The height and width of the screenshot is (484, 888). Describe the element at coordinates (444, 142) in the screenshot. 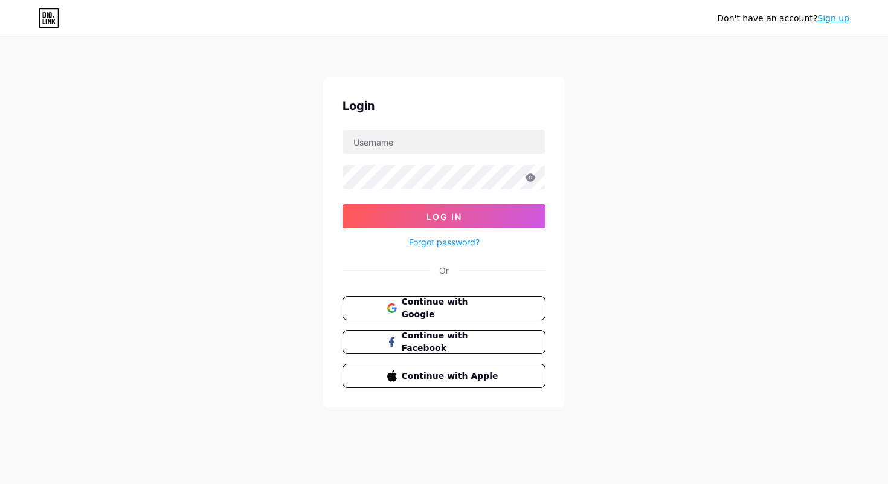

I see `input: Username` at that location.